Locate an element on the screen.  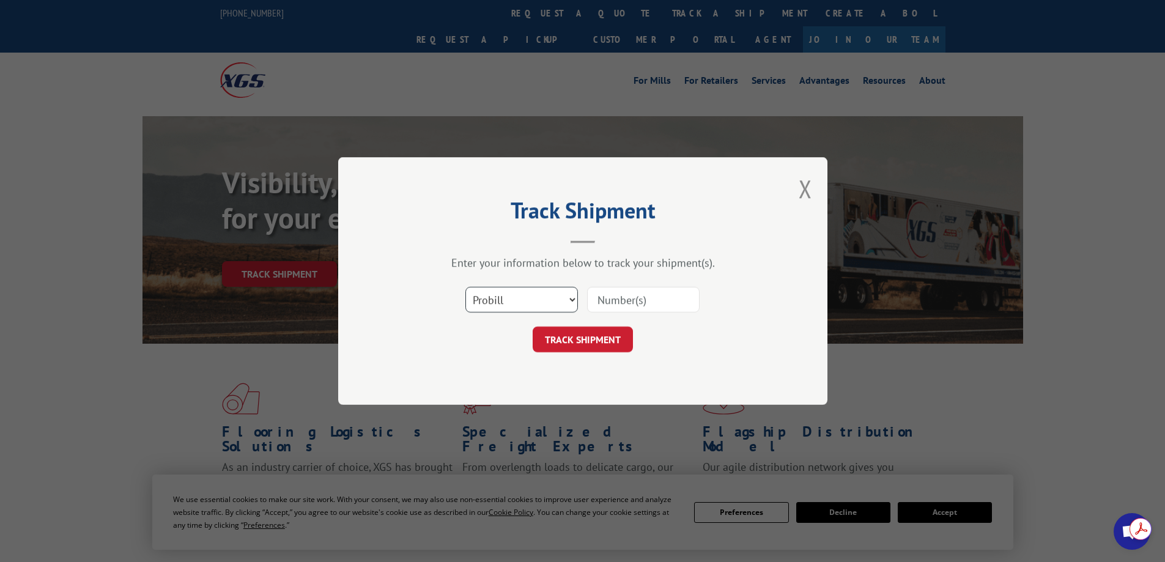
h2: Track Shipment is located at coordinates (583, 213).